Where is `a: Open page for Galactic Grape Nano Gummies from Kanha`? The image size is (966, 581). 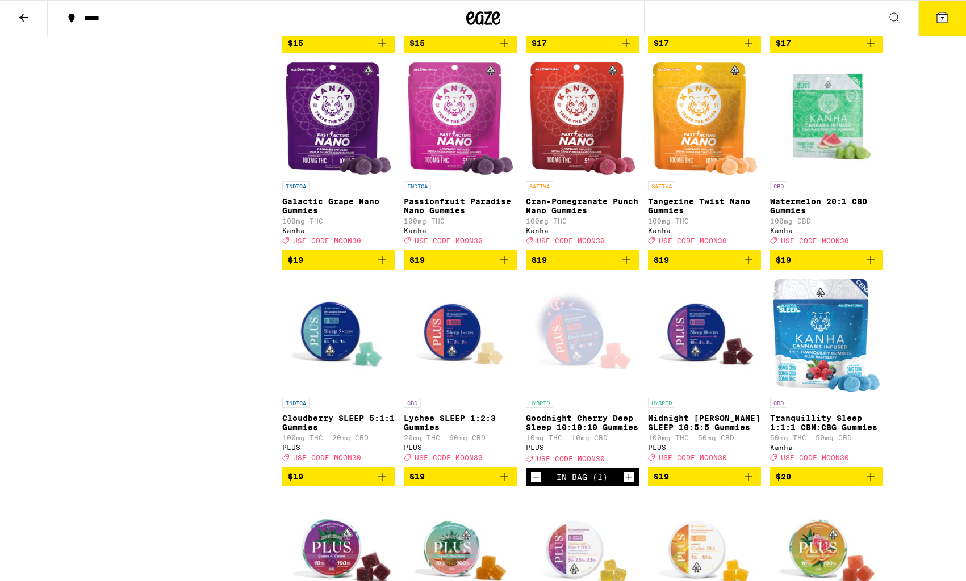 a: Open page for Galactic Grape Nano Gummies from Kanha is located at coordinates (338, 156).